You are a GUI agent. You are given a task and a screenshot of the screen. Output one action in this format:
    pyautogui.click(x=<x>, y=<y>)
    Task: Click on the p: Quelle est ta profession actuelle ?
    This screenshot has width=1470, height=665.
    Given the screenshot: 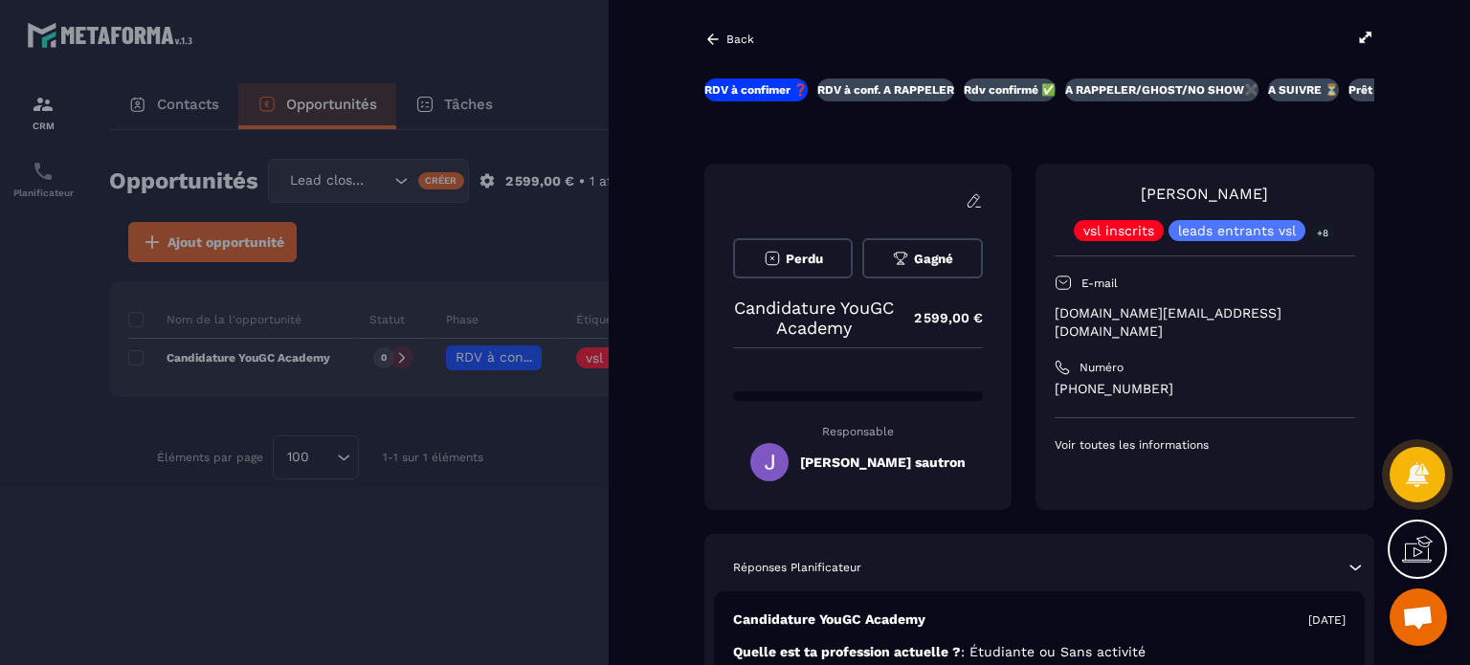 What is the action you would take?
    pyautogui.click(x=1039, y=652)
    